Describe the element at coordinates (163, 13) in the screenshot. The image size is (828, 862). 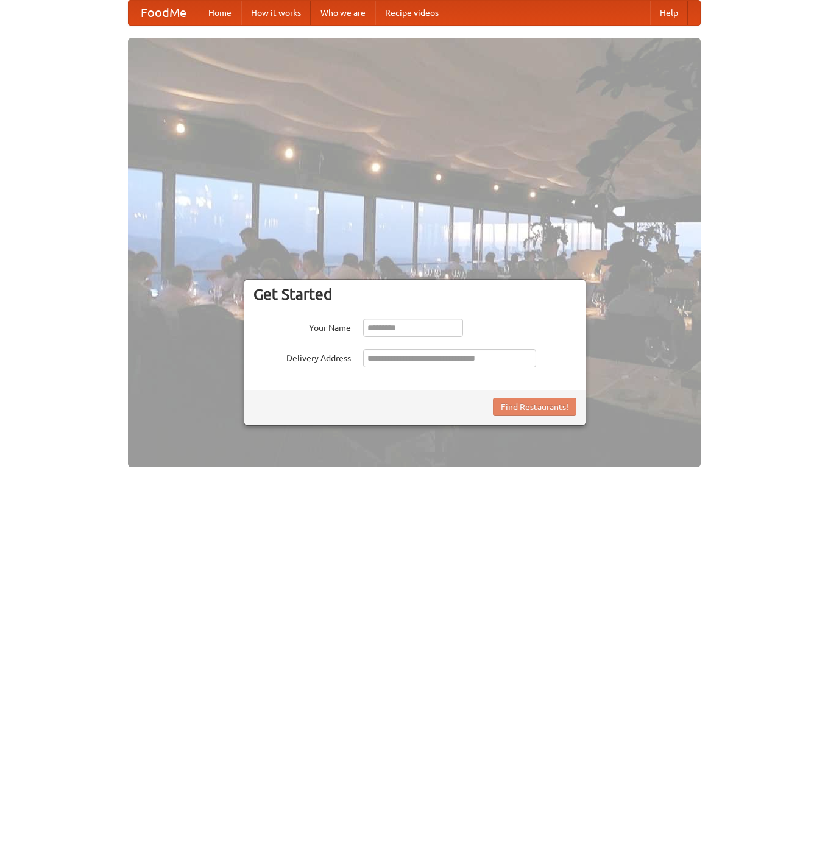
I see `a: FoodMe` at that location.